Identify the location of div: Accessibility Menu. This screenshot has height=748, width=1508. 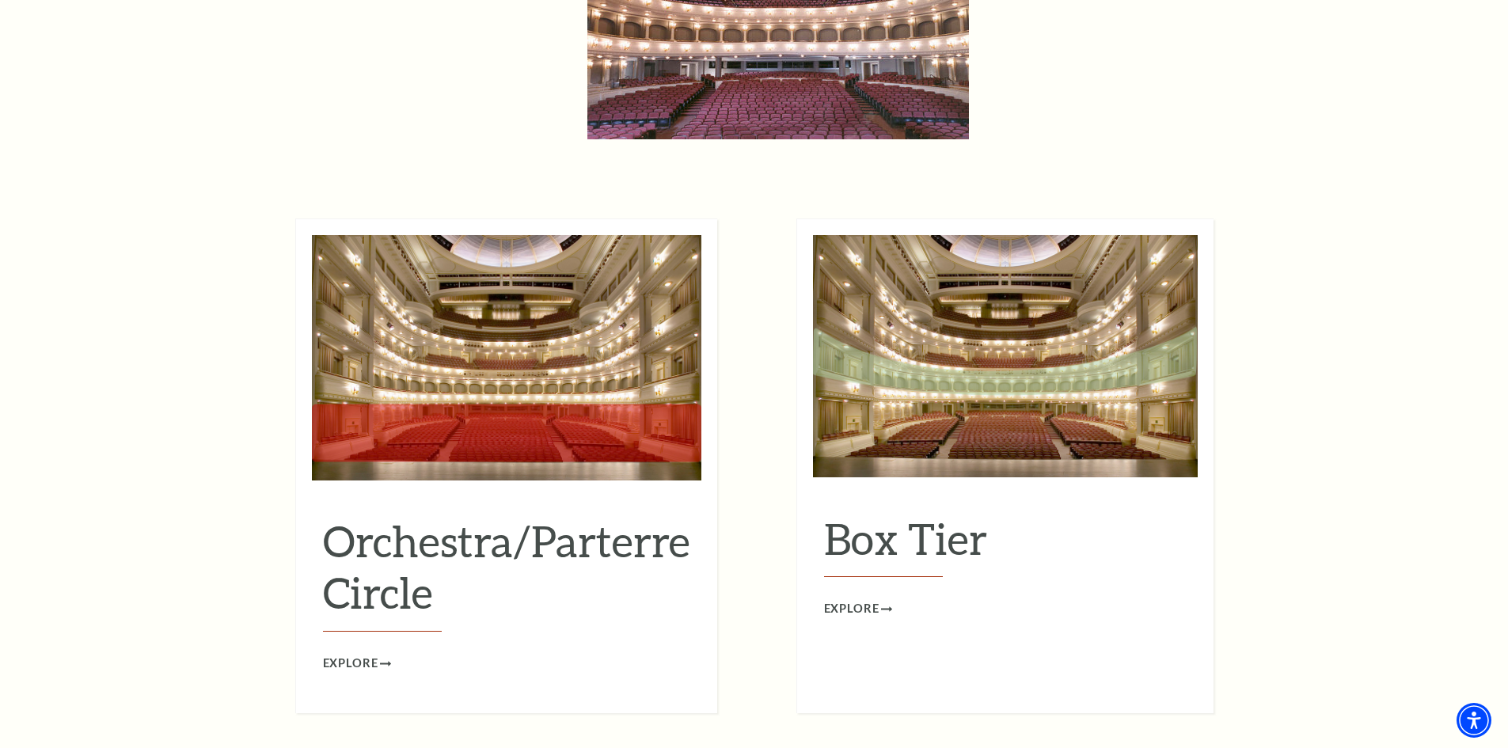
(1474, 720).